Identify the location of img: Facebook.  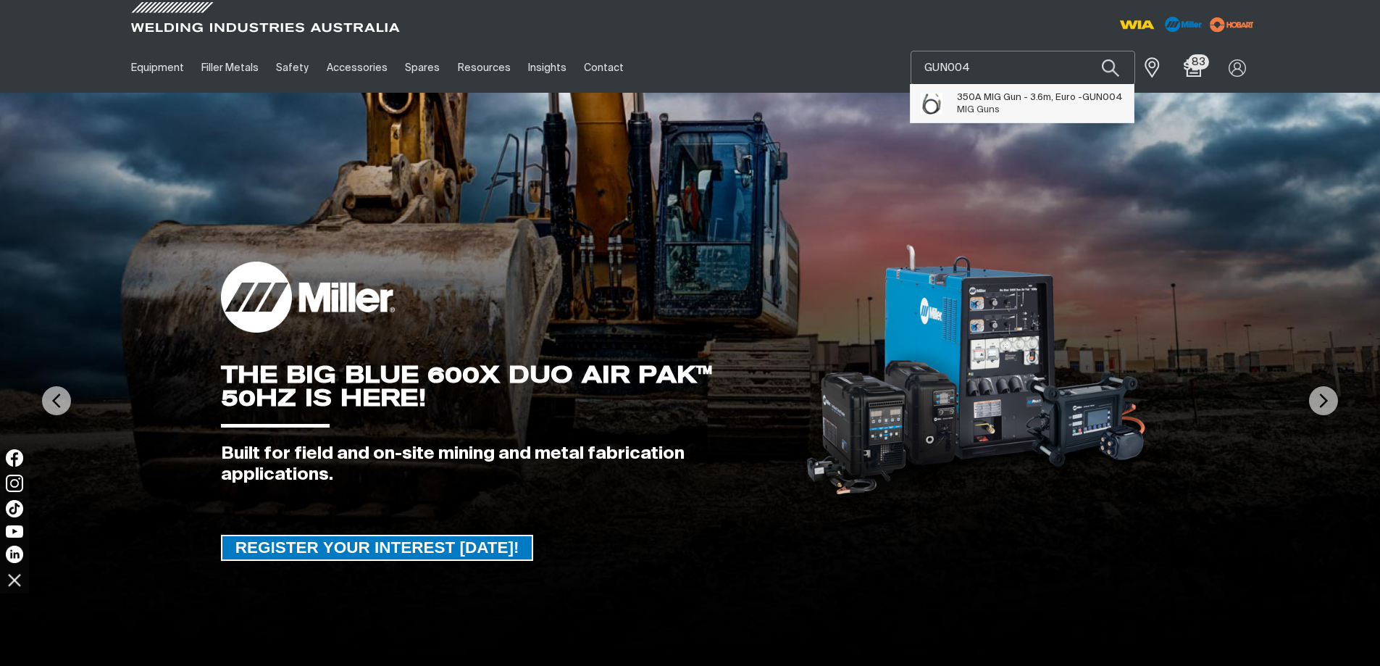
(14, 458).